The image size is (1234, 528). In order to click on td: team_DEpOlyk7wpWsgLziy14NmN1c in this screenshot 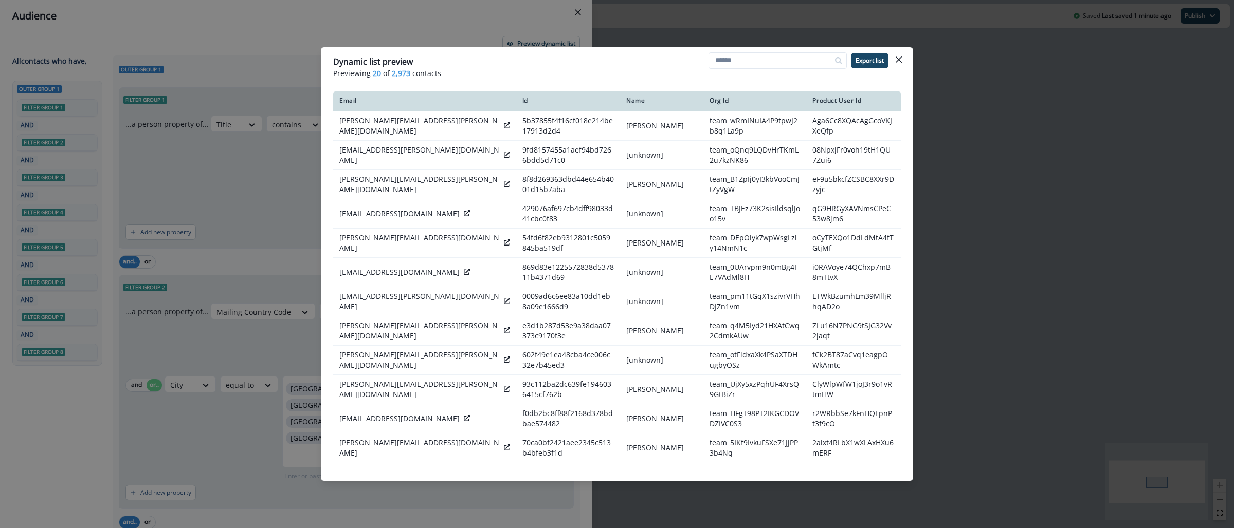, I will do `click(755, 243)`.